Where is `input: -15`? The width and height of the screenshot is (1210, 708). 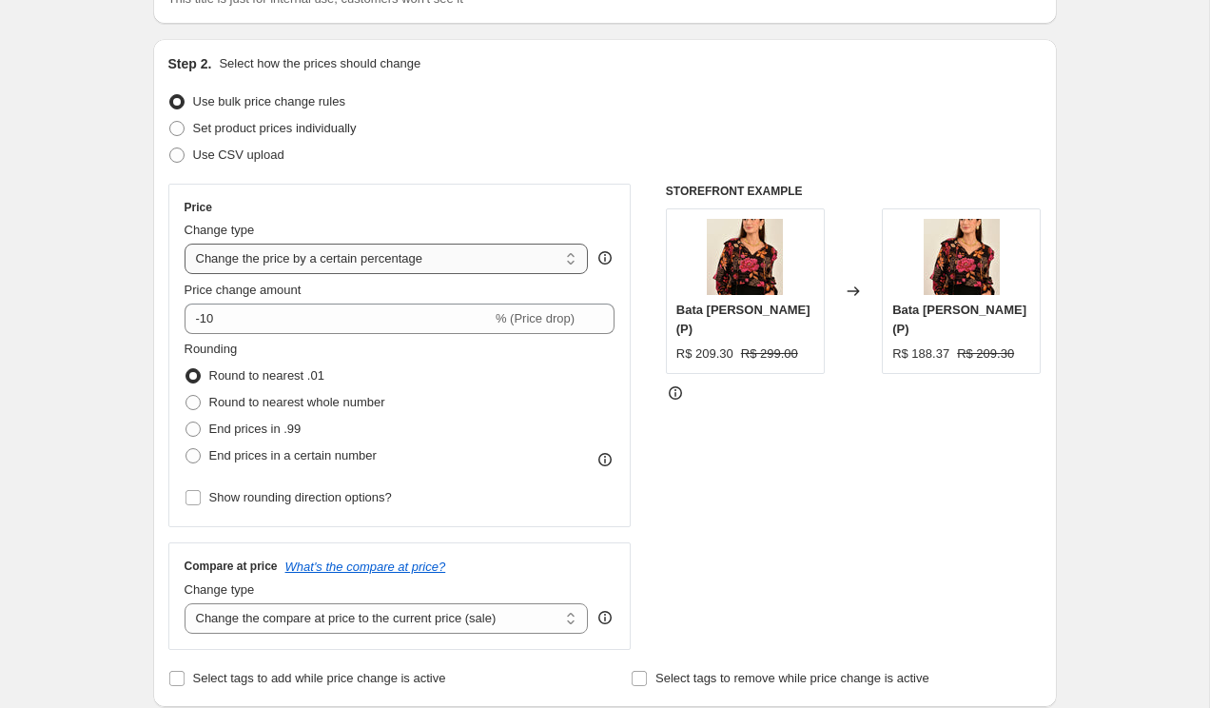 input: -15 is located at coordinates (338, 319).